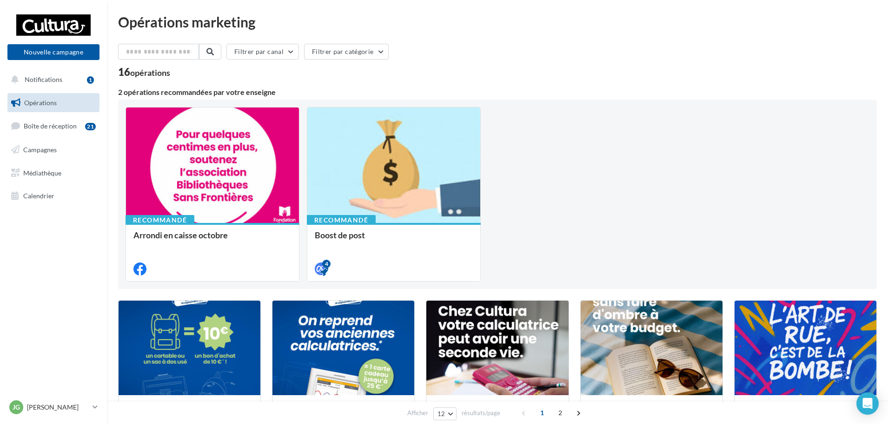 Image resolution: width=888 pixels, height=424 pixels. I want to click on div: 4, so click(326, 264).